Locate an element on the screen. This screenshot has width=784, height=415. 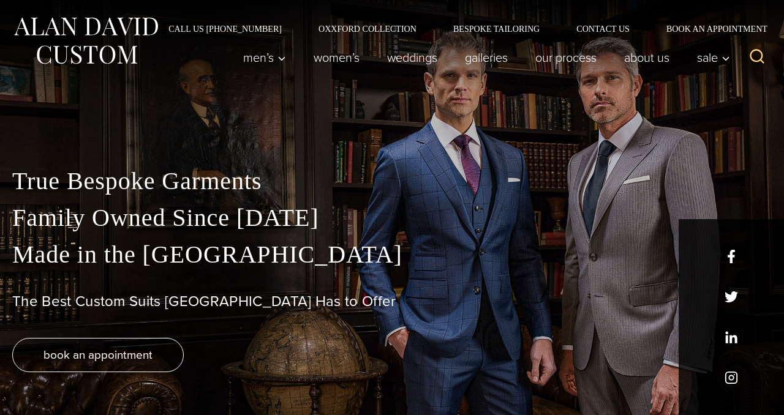
a: Women’s is located at coordinates (337, 58).